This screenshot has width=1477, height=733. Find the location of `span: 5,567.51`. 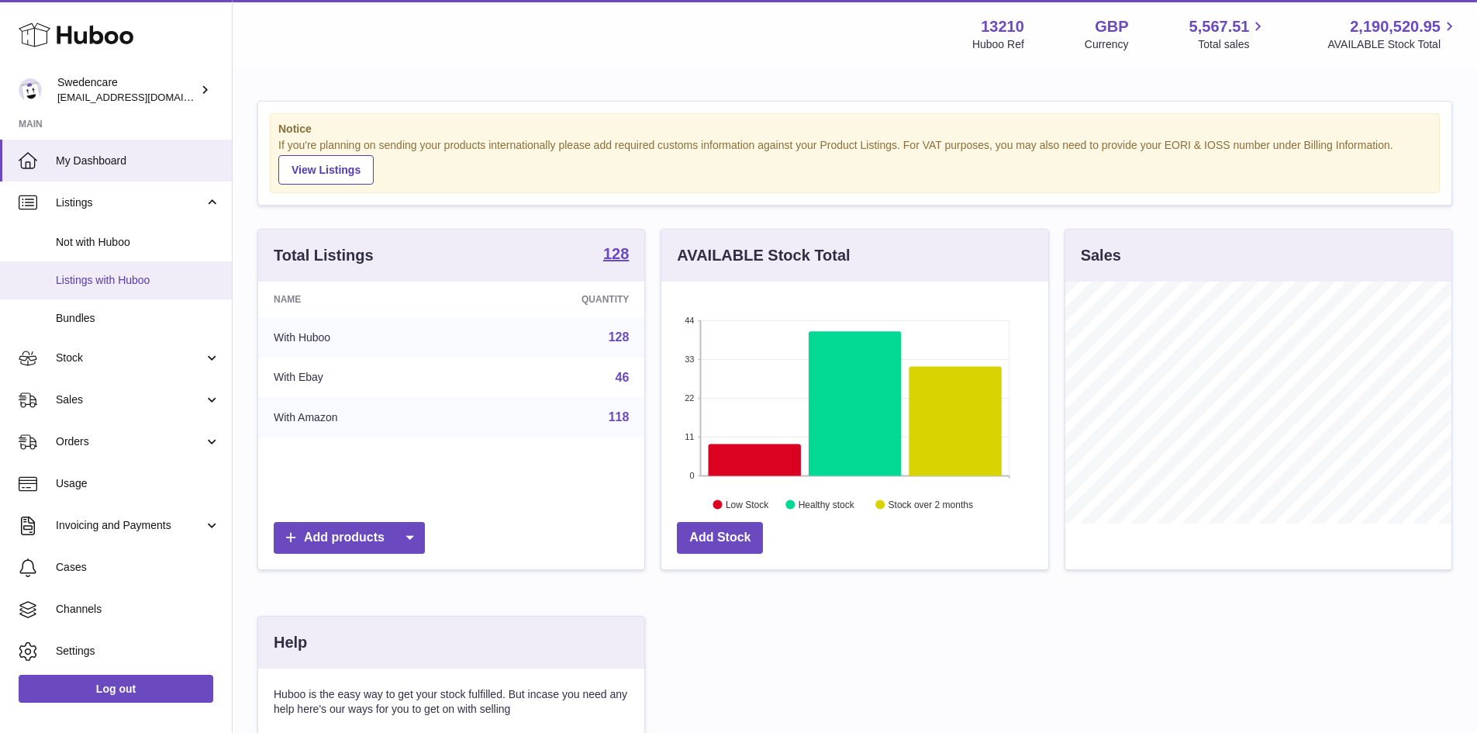

span: 5,567.51 is located at coordinates (1220, 26).